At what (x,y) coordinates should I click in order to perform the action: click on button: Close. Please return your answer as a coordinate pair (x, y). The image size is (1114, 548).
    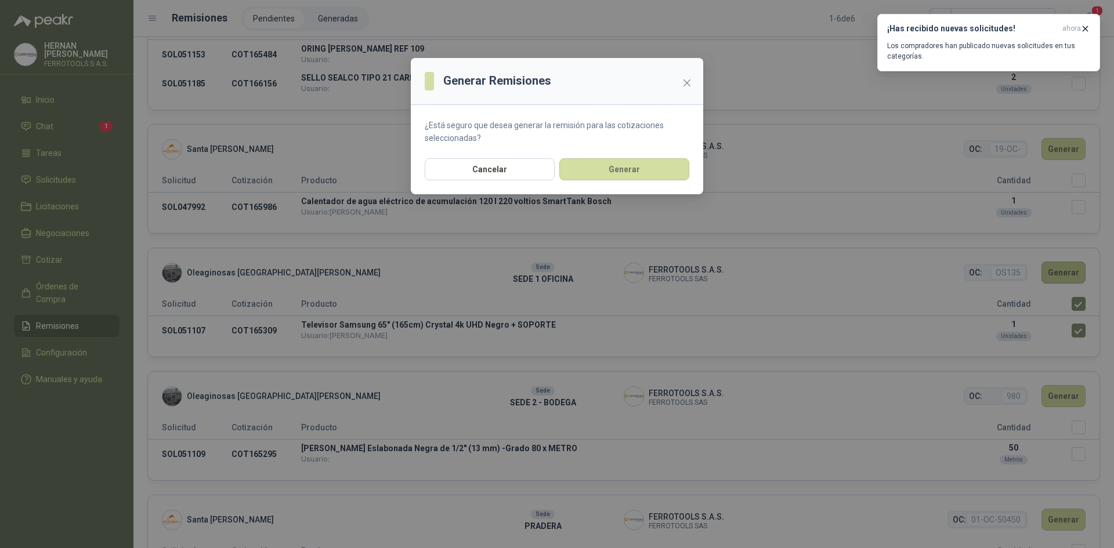
    Looking at the image, I should click on (687, 83).